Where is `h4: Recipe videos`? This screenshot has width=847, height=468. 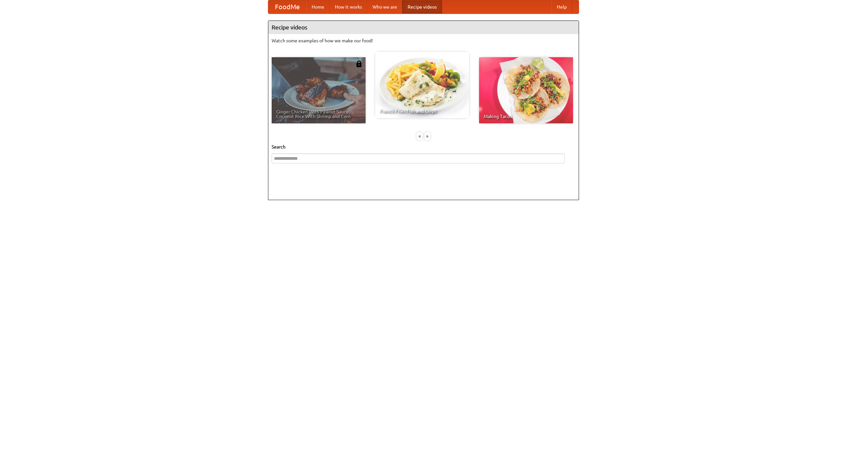 h4: Recipe videos is located at coordinates (424, 27).